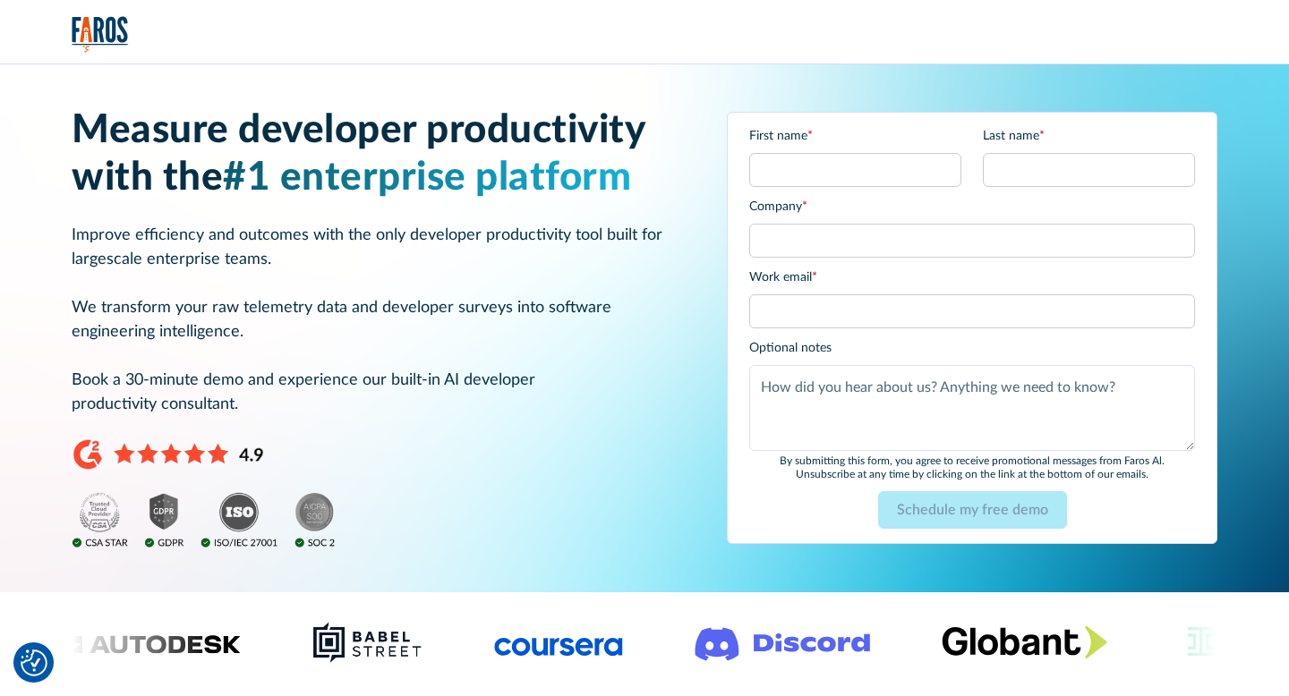 This screenshot has width=1289, height=696. Describe the element at coordinates (1024, 642) in the screenshot. I see `img: Globant's logo` at that location.